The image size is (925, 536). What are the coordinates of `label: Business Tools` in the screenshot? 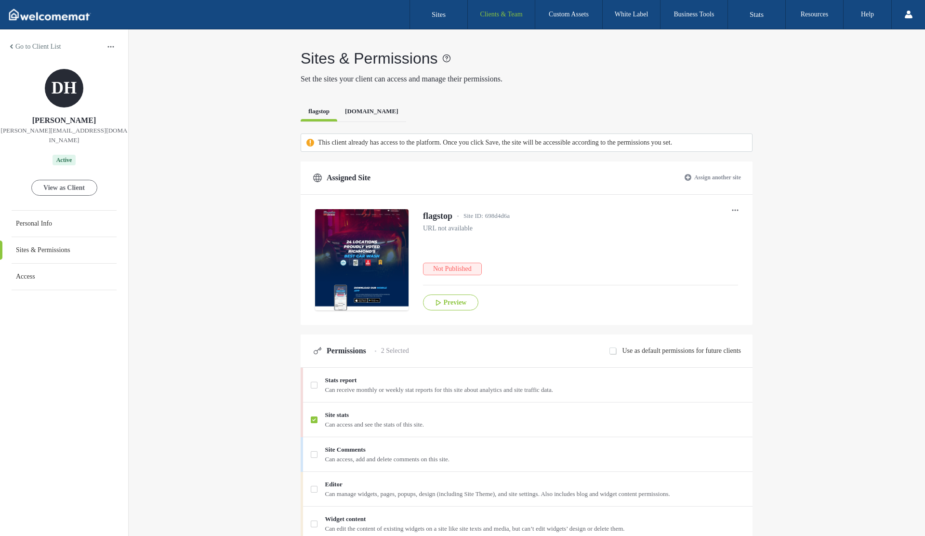 It's located at (694, 14).